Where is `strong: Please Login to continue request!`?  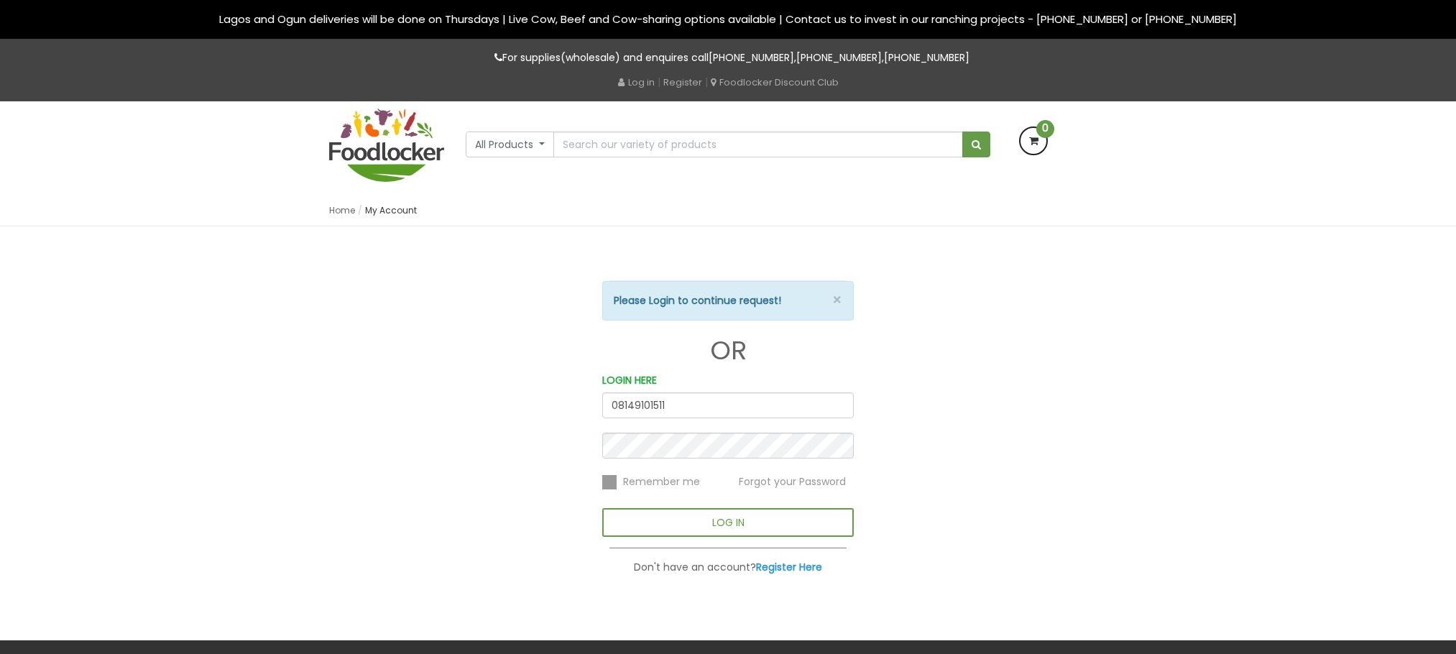
strong: Please Login to continue request! is located at coordinates (697, 300).